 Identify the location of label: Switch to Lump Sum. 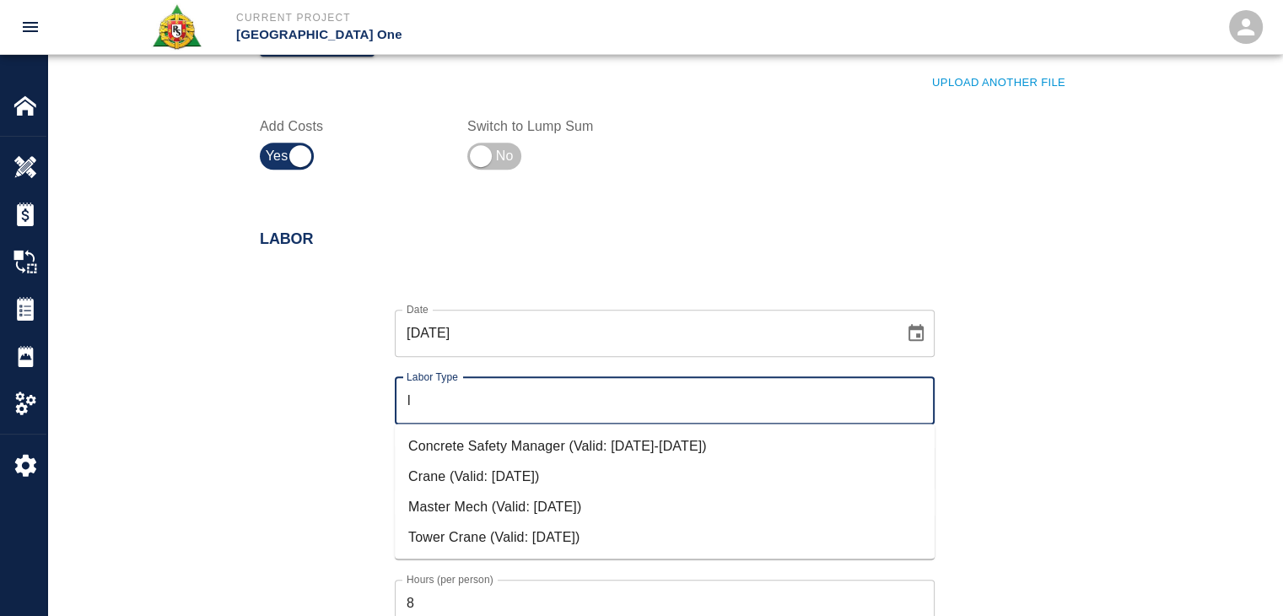
(561, 126).